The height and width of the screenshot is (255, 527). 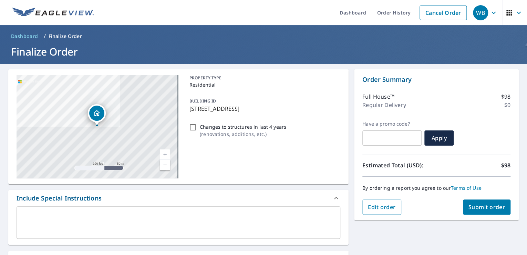 I want to click on img: EV Logo, so click(x=53, y=13).